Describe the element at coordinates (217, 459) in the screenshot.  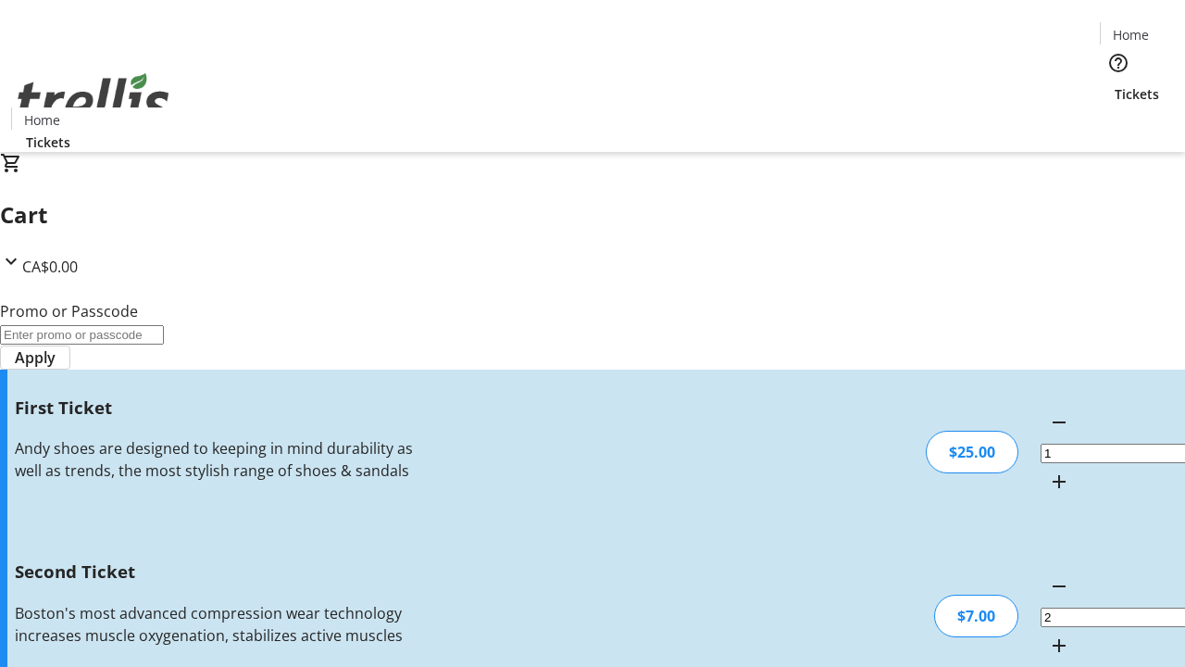
I see `div: Andy shoes are designed to keeping in mind durability as well as trends, the most stylish range o...` at that location.